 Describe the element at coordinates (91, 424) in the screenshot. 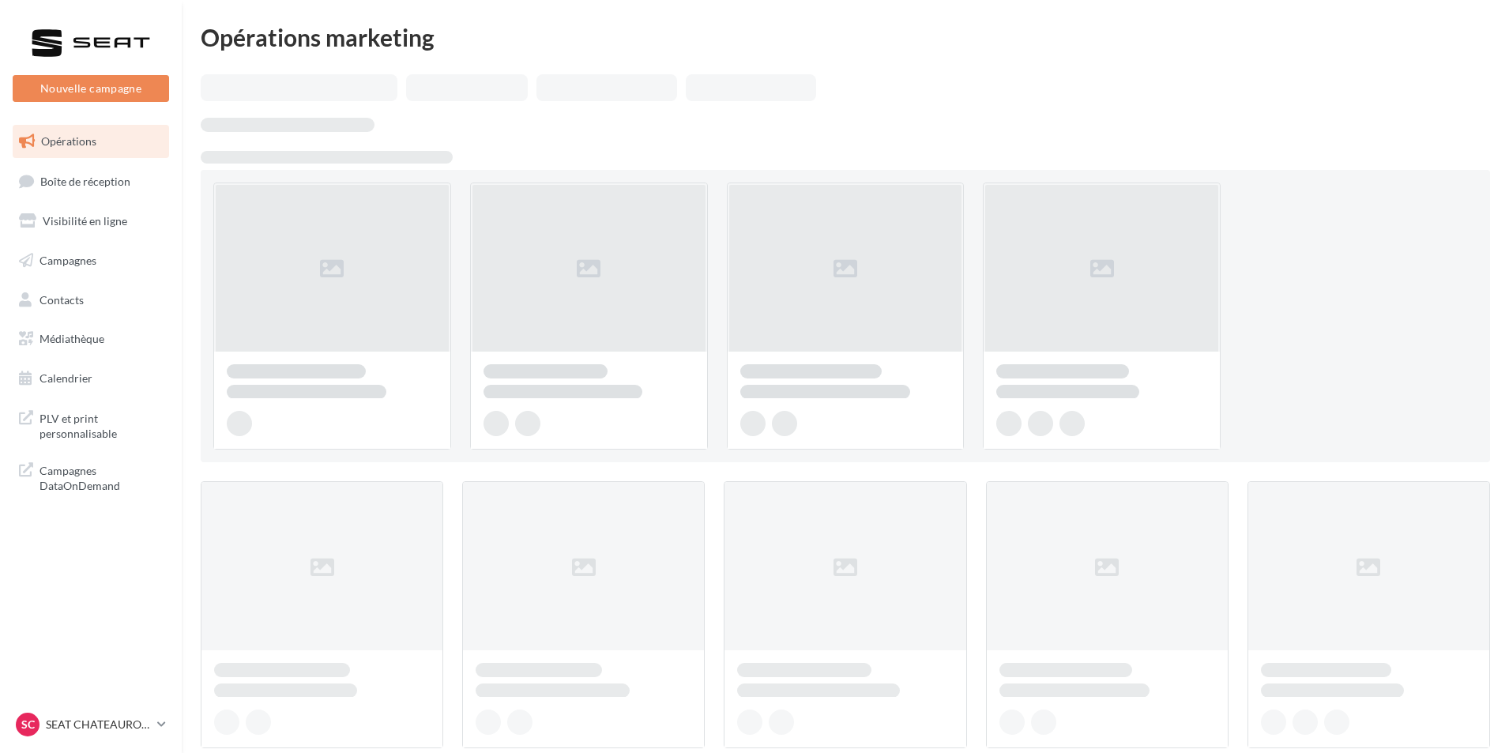

I see `a: PLV et print personnalisable` at that location.